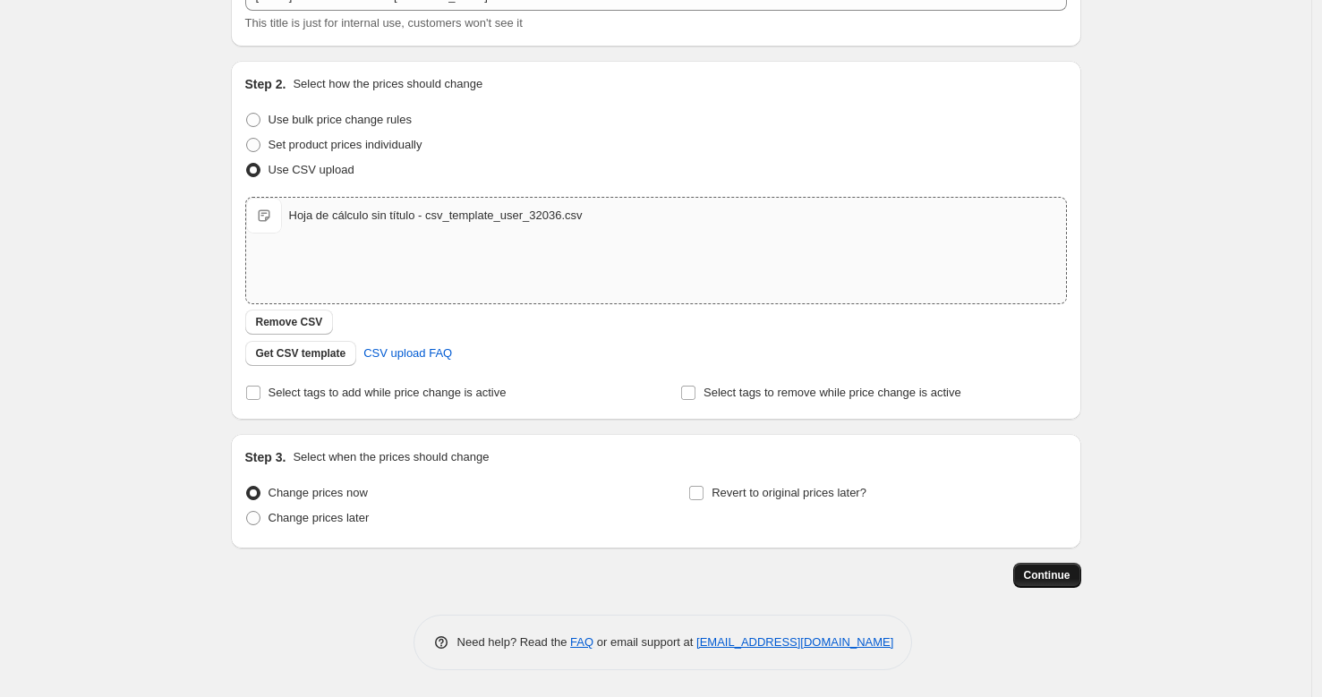 This screenshot has height=697, width=1322. What do you see at coordinates (390, 457) in the screenshot?
I see `p: Select when the prices should change` at bounding box center [390, 457].